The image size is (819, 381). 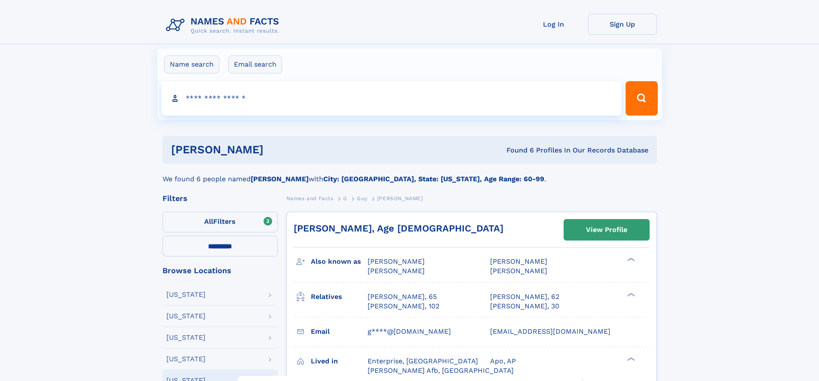 I want to click on a: Guy, so click(x=362, y=198).